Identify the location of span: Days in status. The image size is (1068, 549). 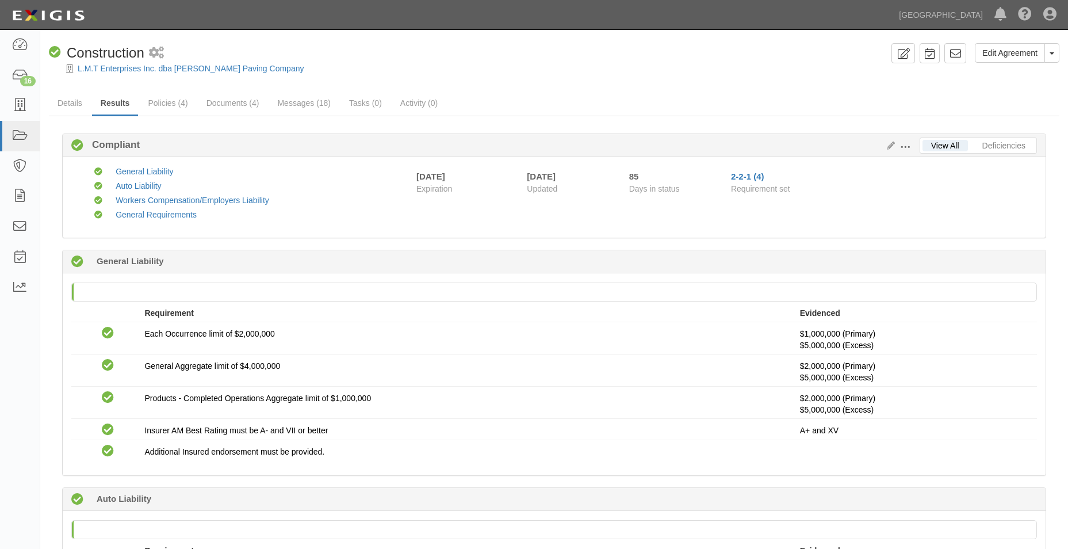
(655, 189).